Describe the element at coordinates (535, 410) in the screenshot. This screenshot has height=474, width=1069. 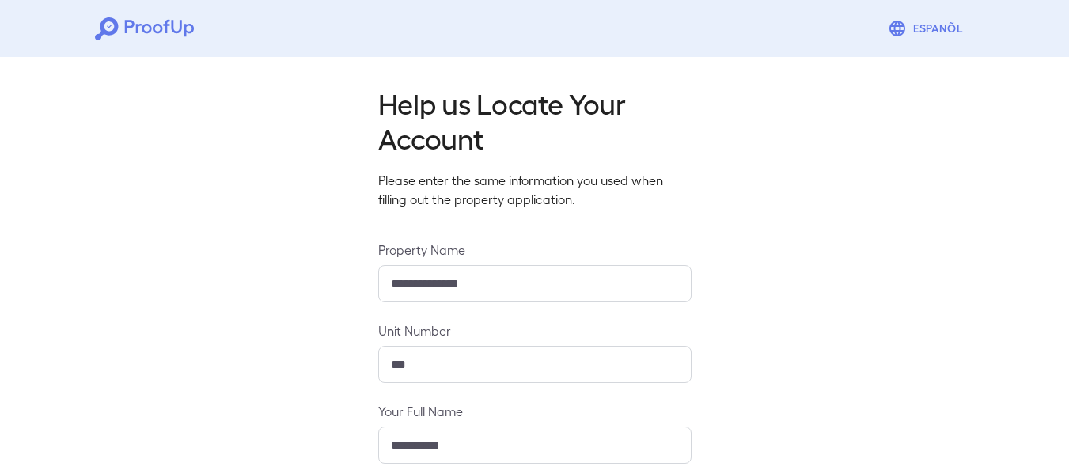
I see `label: Your Full Name` at that location.